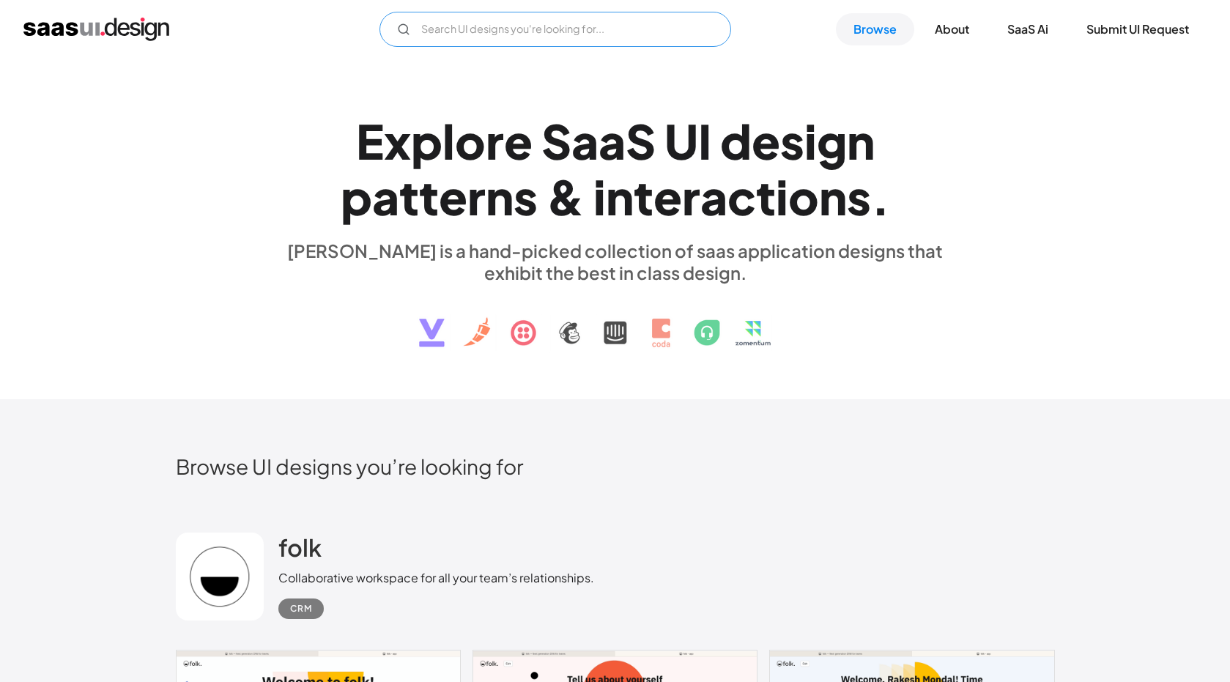 Image resolution: width=1230 pixels, height=682 pixels. Describe the element at coordinates (616, 466) in the screenshot. I see `h2: Browse UI designs you’re looking for` at that location.